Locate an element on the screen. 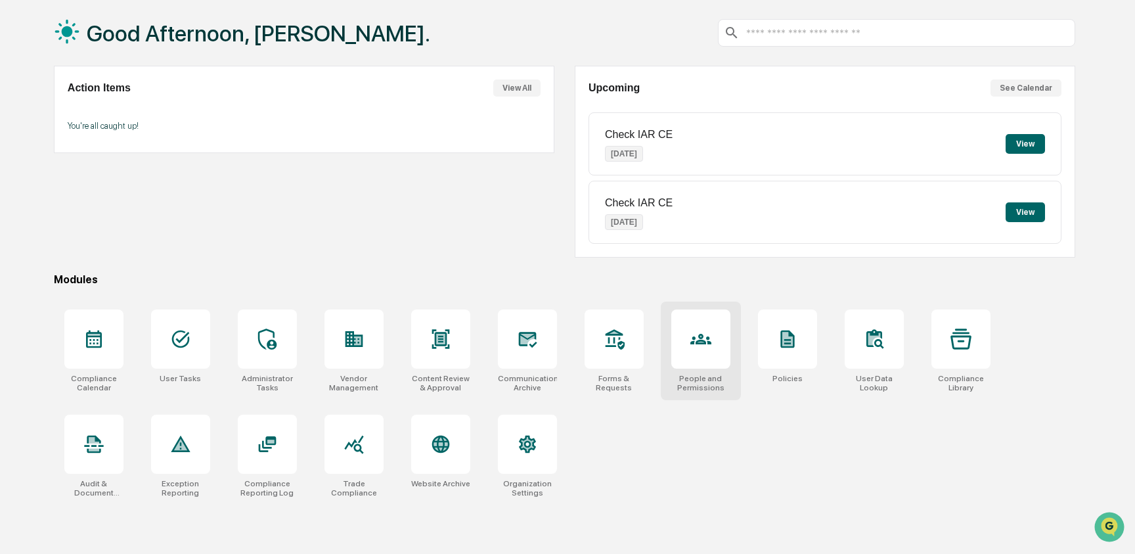 This screenshot has width=1135, height=554. span: Preclearance is located at coordinates (55, 172).